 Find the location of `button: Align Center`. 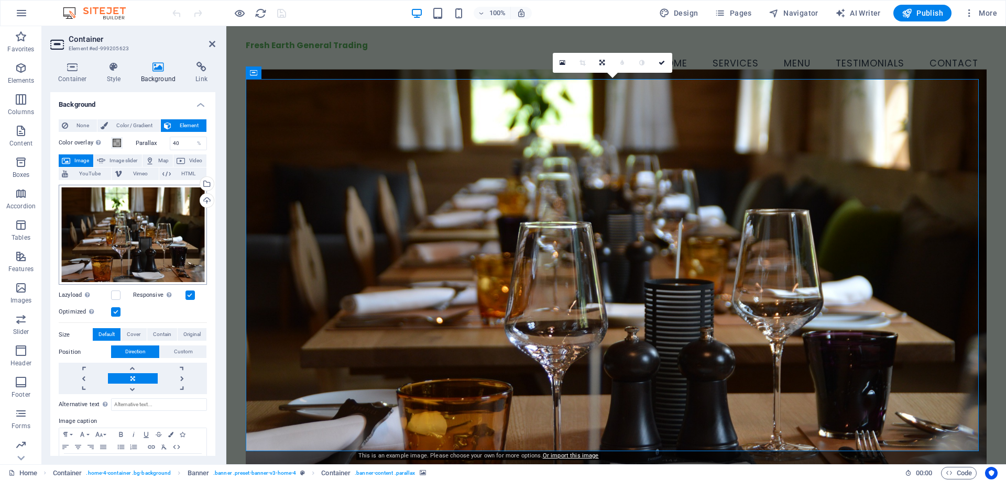

button: Align Center is located at coordinates (78, 447).